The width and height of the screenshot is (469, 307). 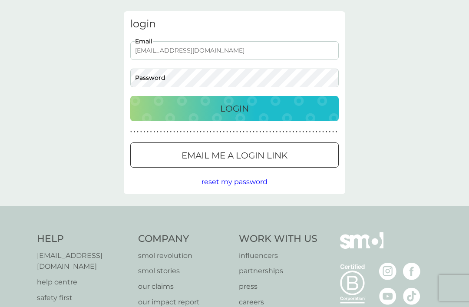 I want to click on a: influencers, so click(x=278, y=256).